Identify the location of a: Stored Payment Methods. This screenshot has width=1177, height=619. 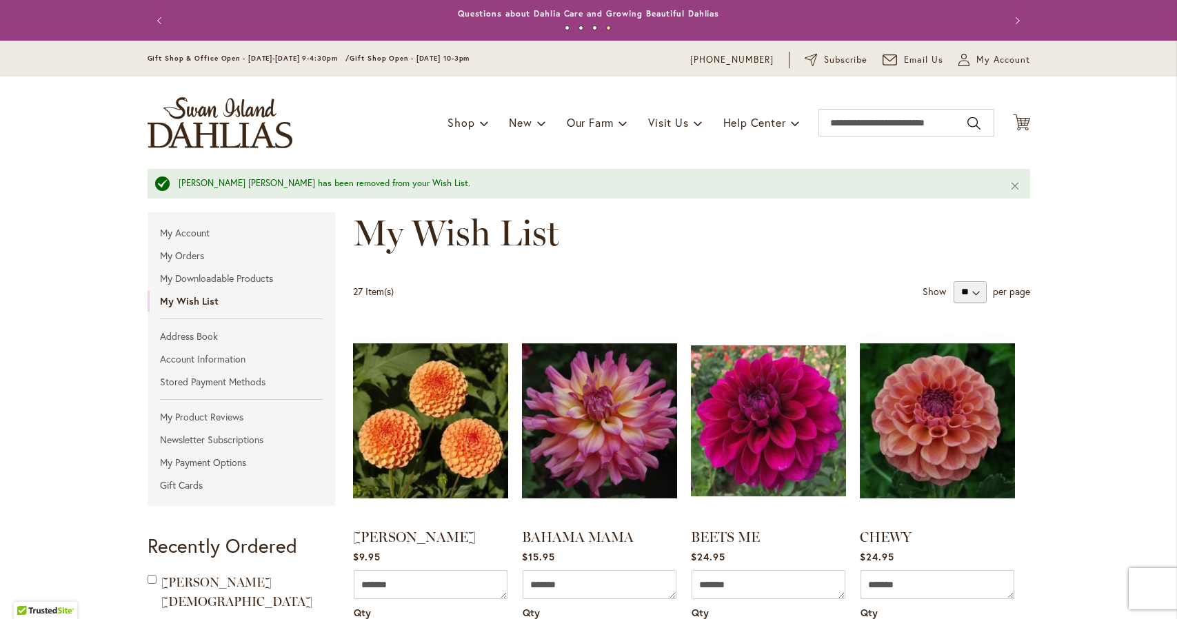
(241, 382).